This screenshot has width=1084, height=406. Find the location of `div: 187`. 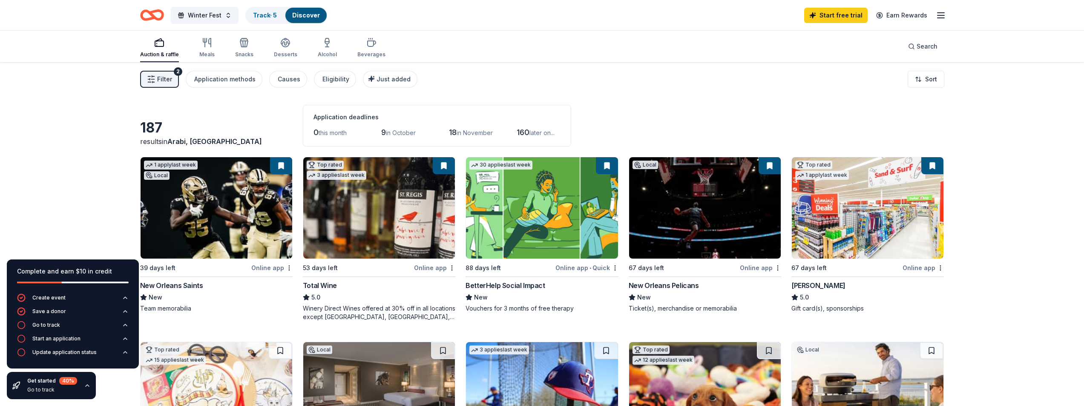

div: 187 is located at coordinates (216, 128).